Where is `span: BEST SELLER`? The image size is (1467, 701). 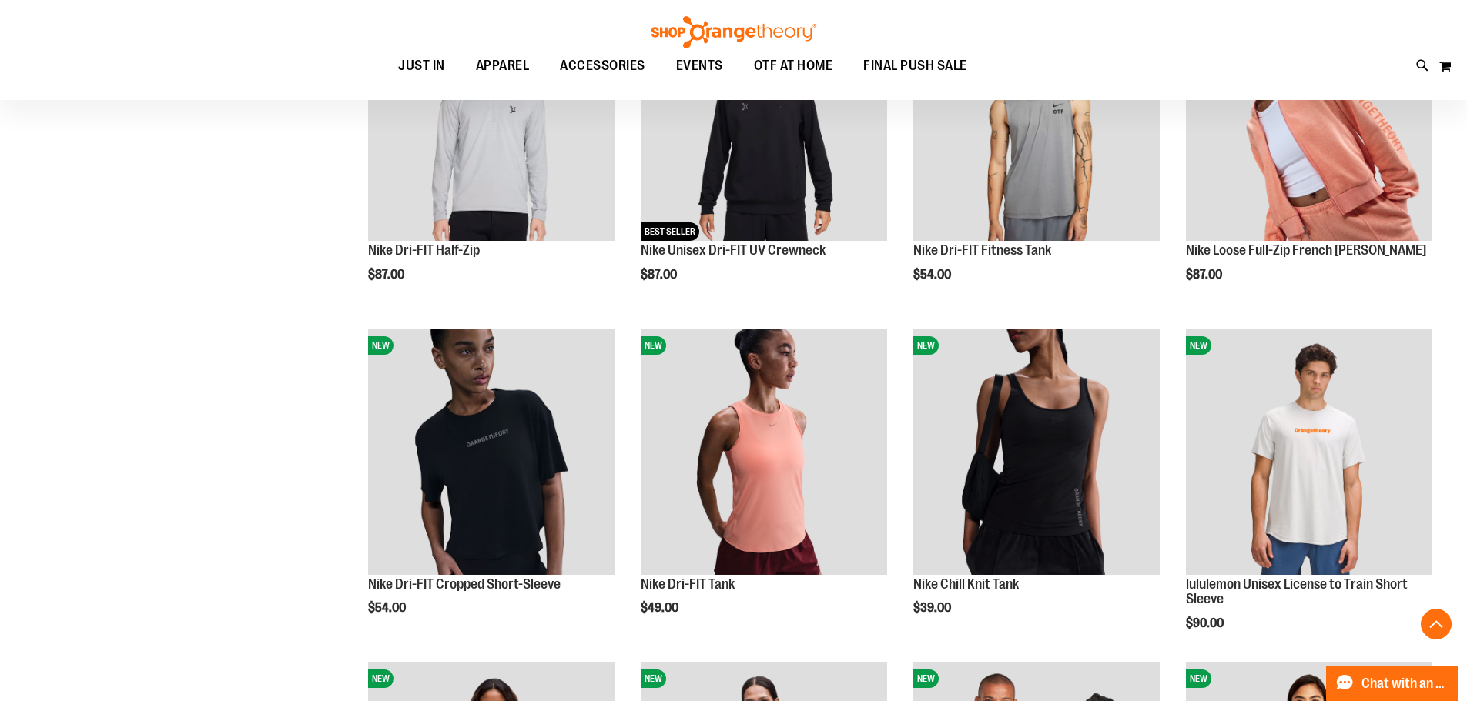
span: BEST SELLER is located at coordinates (670, 232).